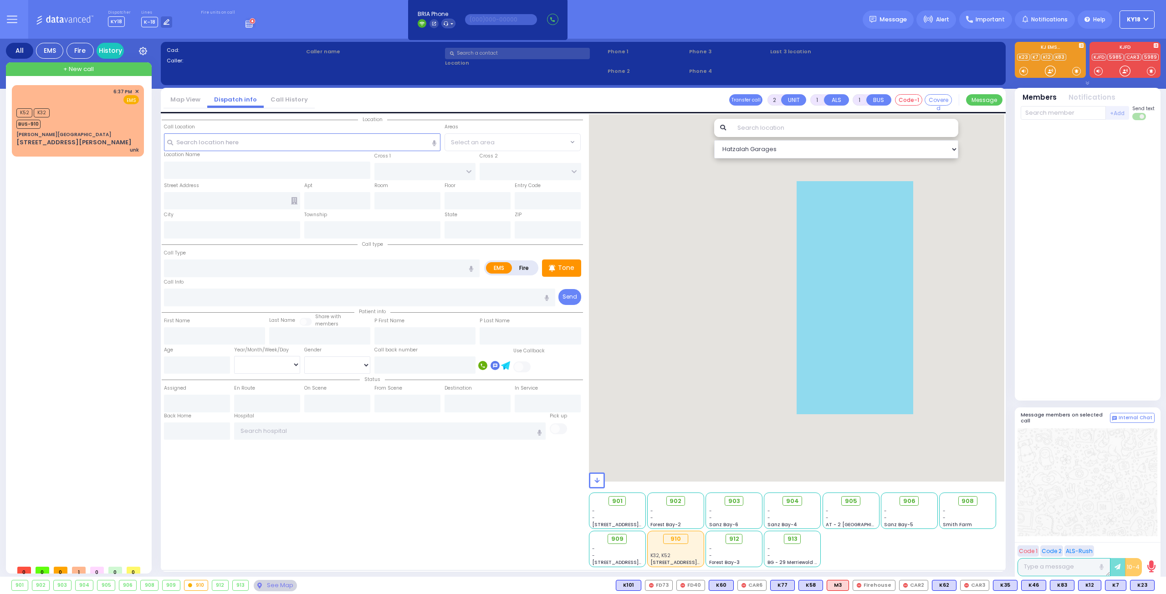 The image size is (1166, 594). I want to click on div: K23, so click(1142, 586).